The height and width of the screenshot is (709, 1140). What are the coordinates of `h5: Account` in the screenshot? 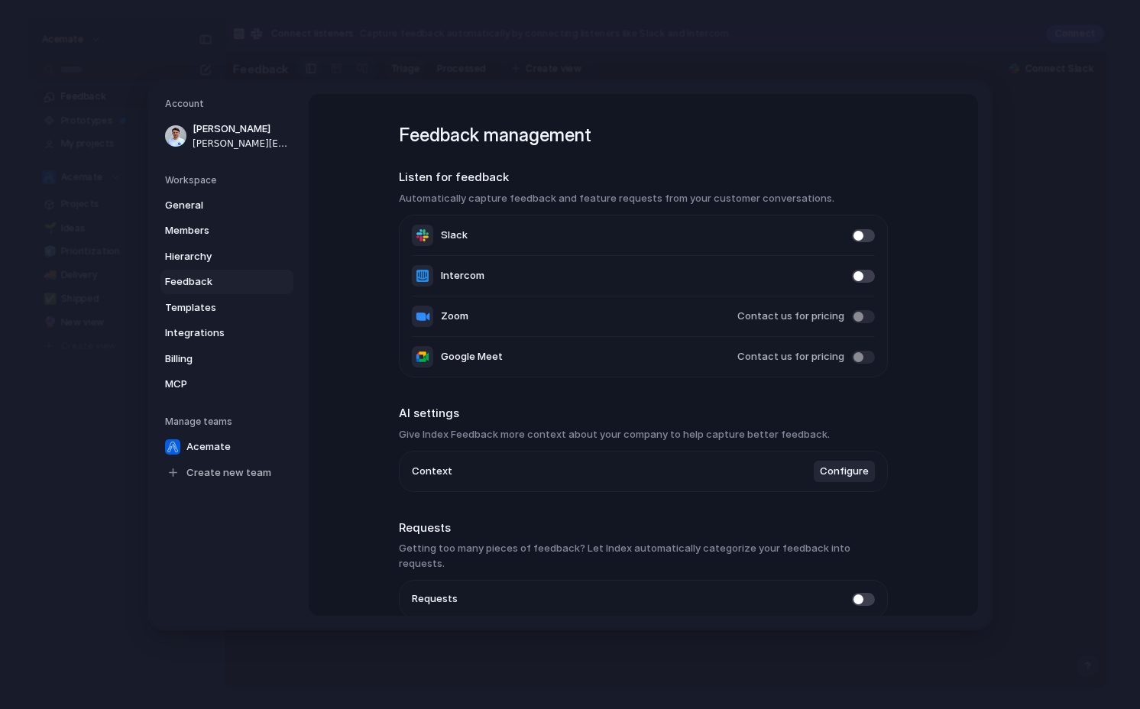 It's located at (229, 104).